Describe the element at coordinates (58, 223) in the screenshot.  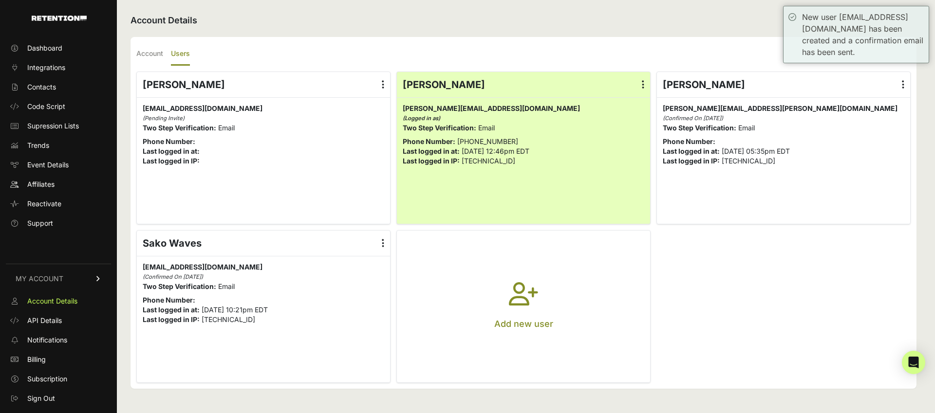
I see `a: Support` at that location.